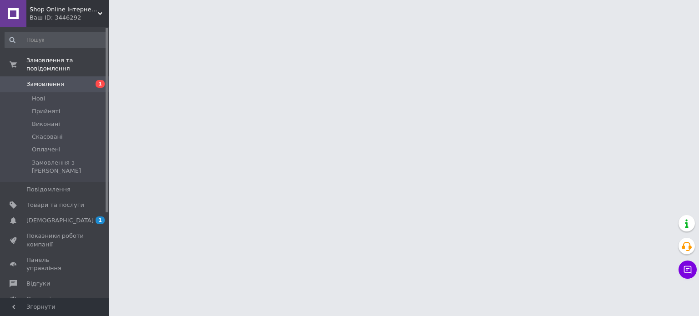  Describe the element at coordinates (69, 18) in the screenshot. I see `div: Ваш ID: 3446292` at that location.